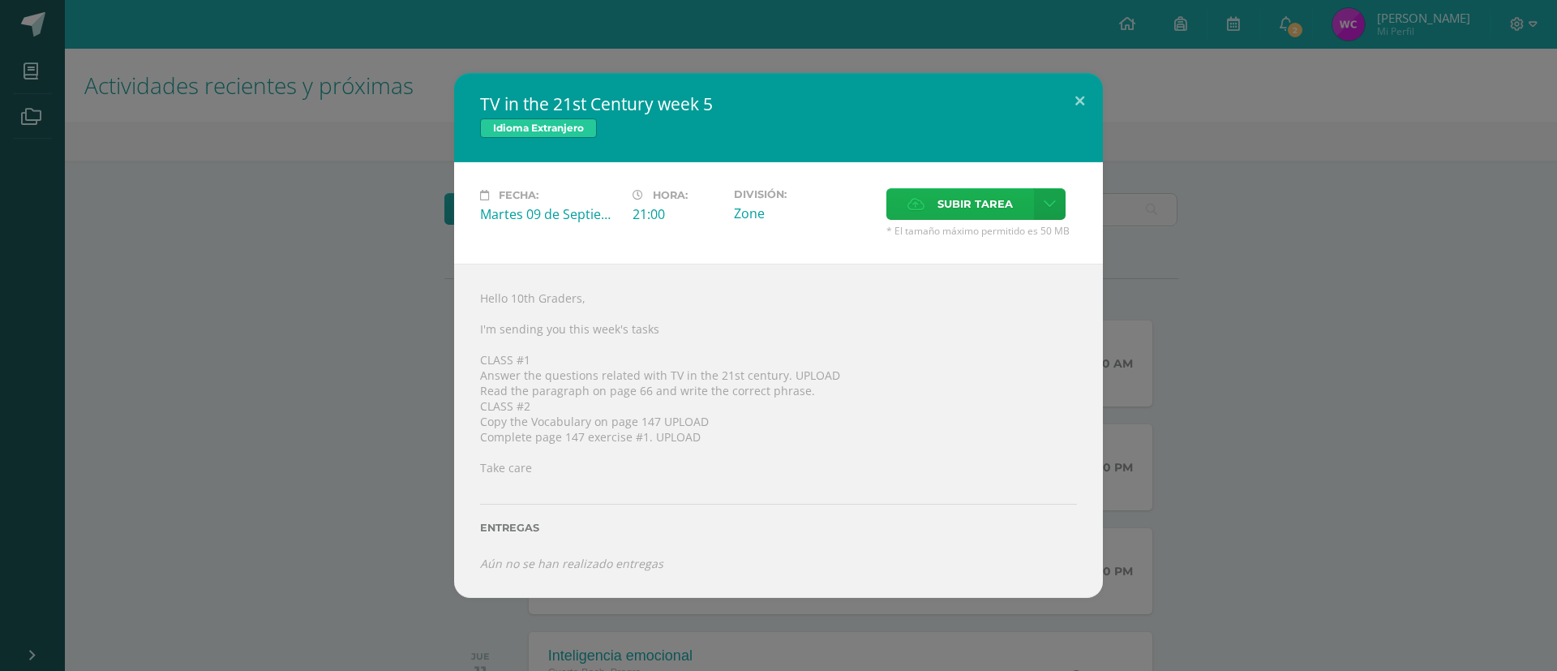 The image size is (1557, 671). I want to click on span: Idioma Extranjero, so click(539, 128).